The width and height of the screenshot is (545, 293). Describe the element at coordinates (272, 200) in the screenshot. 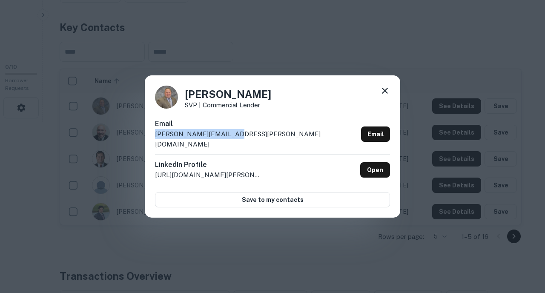

I see `button: Save to my contacts` at that location.